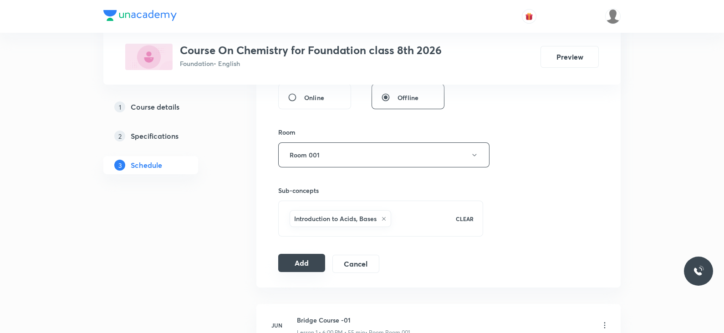  Describe the element at coordinates (355, 264) in the screenshot. I see `button: Cancel` at that location.